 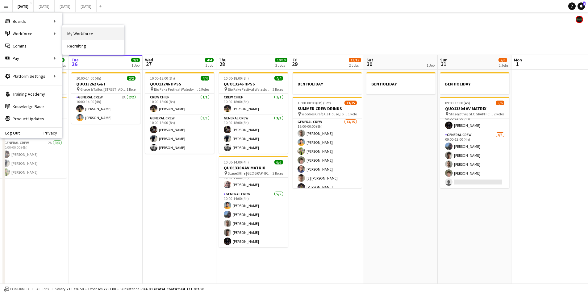 What do you see at coordinates (149, 64) in the screenshot?
I see `span: 27` at bounding box center [149, 64].